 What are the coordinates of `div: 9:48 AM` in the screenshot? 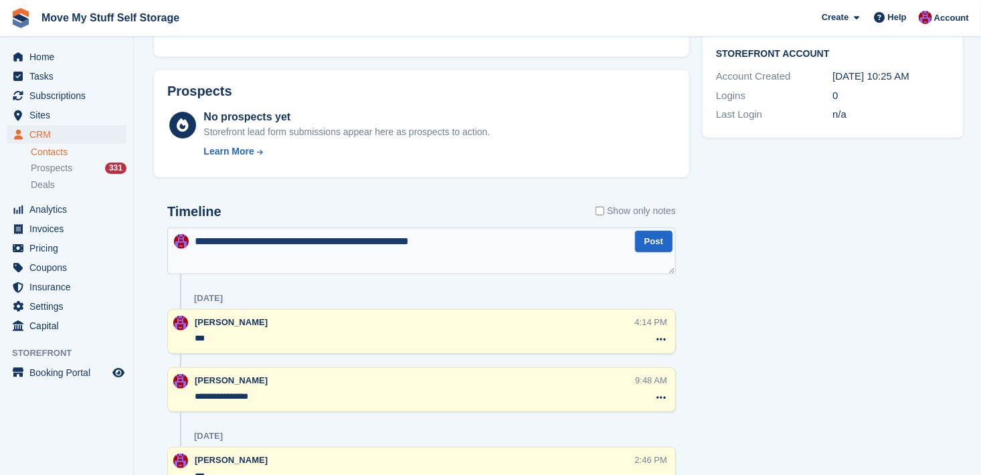 It's located at (651, 380).